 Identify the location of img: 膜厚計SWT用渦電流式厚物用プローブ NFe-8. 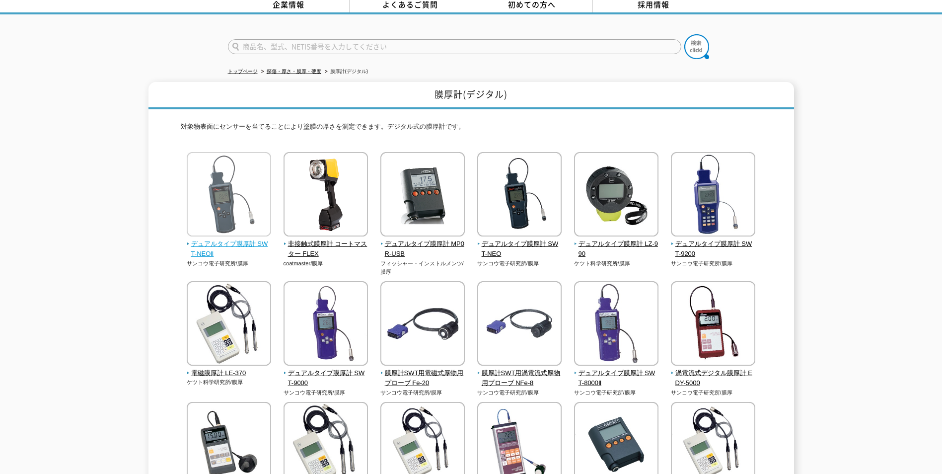
(519, 324).